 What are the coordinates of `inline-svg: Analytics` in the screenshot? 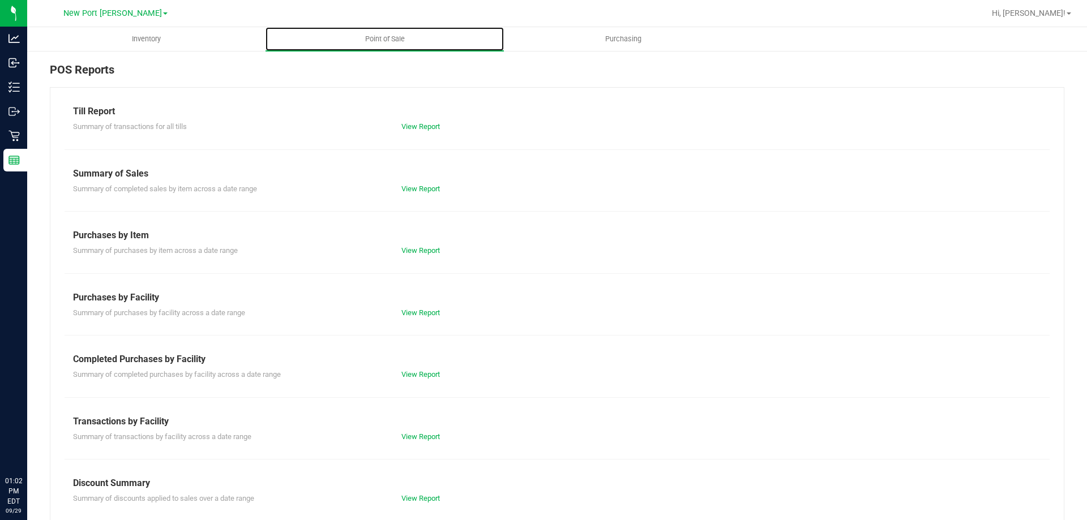 It's located at (14, 39).